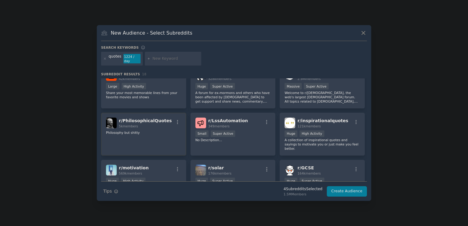 The width and height of the screenshot is (468, 226). What do you see at coordinates (322, 144) in the screenshot?
I see `p: A collection of inspirational quotes and sayings to motivate you or just make you feel better.` at bounding box center [322, 144].